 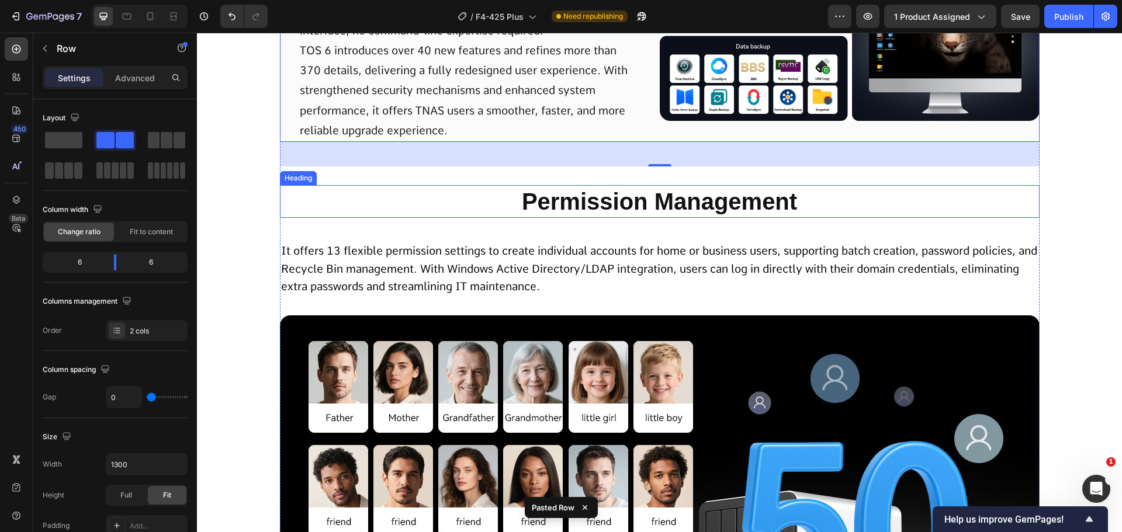 What do you see at coordinates (88, 301) in the screenshot?
I see `div: Columns management` at bounding box center [88, 301].